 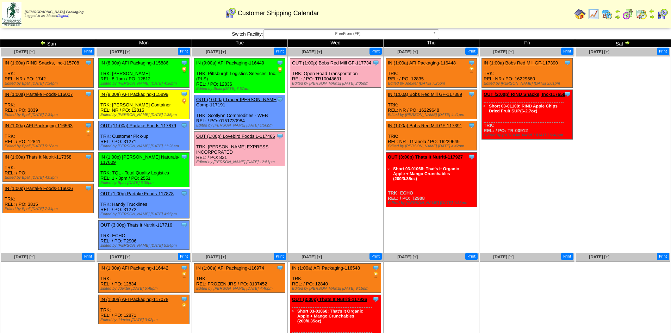 What do you see at coordinates (330, 316) in the screenshot?
I see `a: Short 03-01068: That's It Organic Apple + Mango Crunchables (200/0.35oz)` at bounding box center [330, 316].